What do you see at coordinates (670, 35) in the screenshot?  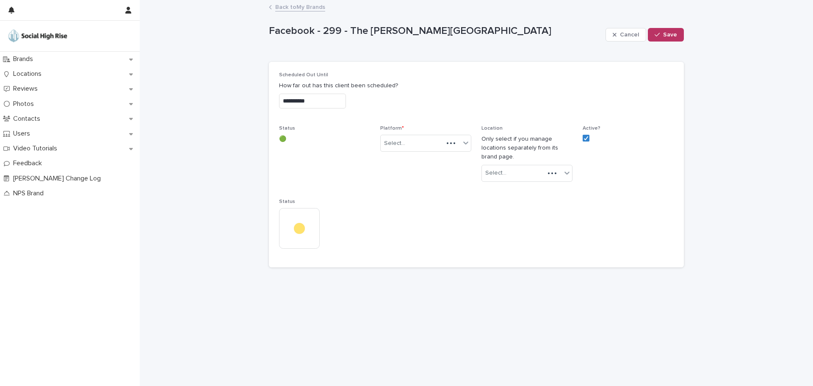 I see `span: Save` at bounding box center [670, 35].